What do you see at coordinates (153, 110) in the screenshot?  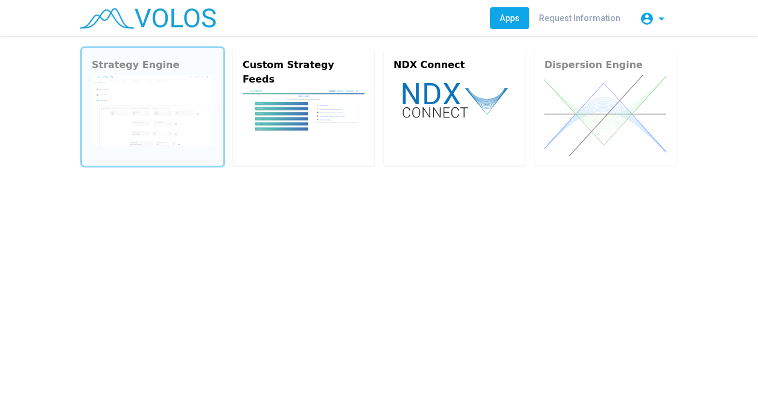 I see `img: strategy-engine.png` at bounding box center [153, 110].